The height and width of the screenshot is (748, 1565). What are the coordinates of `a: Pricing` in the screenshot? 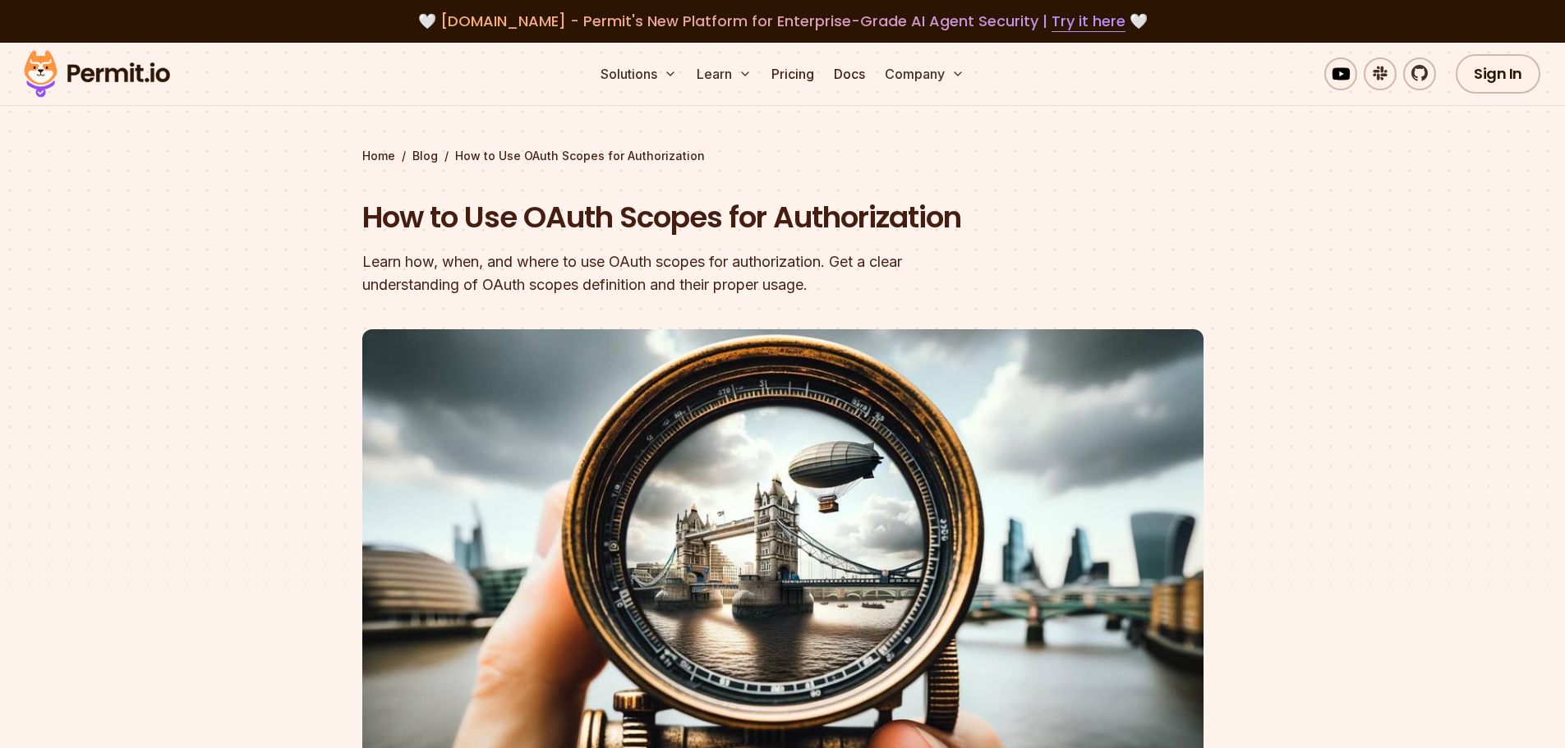 It's located at (793, 74).